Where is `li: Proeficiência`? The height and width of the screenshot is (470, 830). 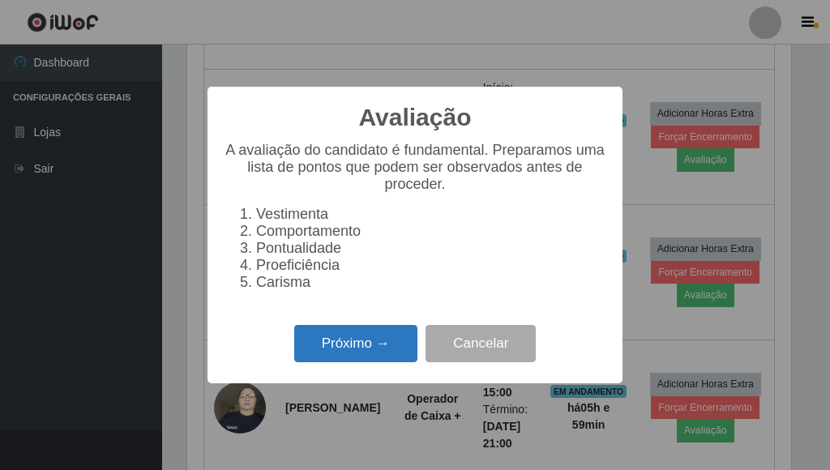 li: Proeficiência is located at coordinates (431, 265).